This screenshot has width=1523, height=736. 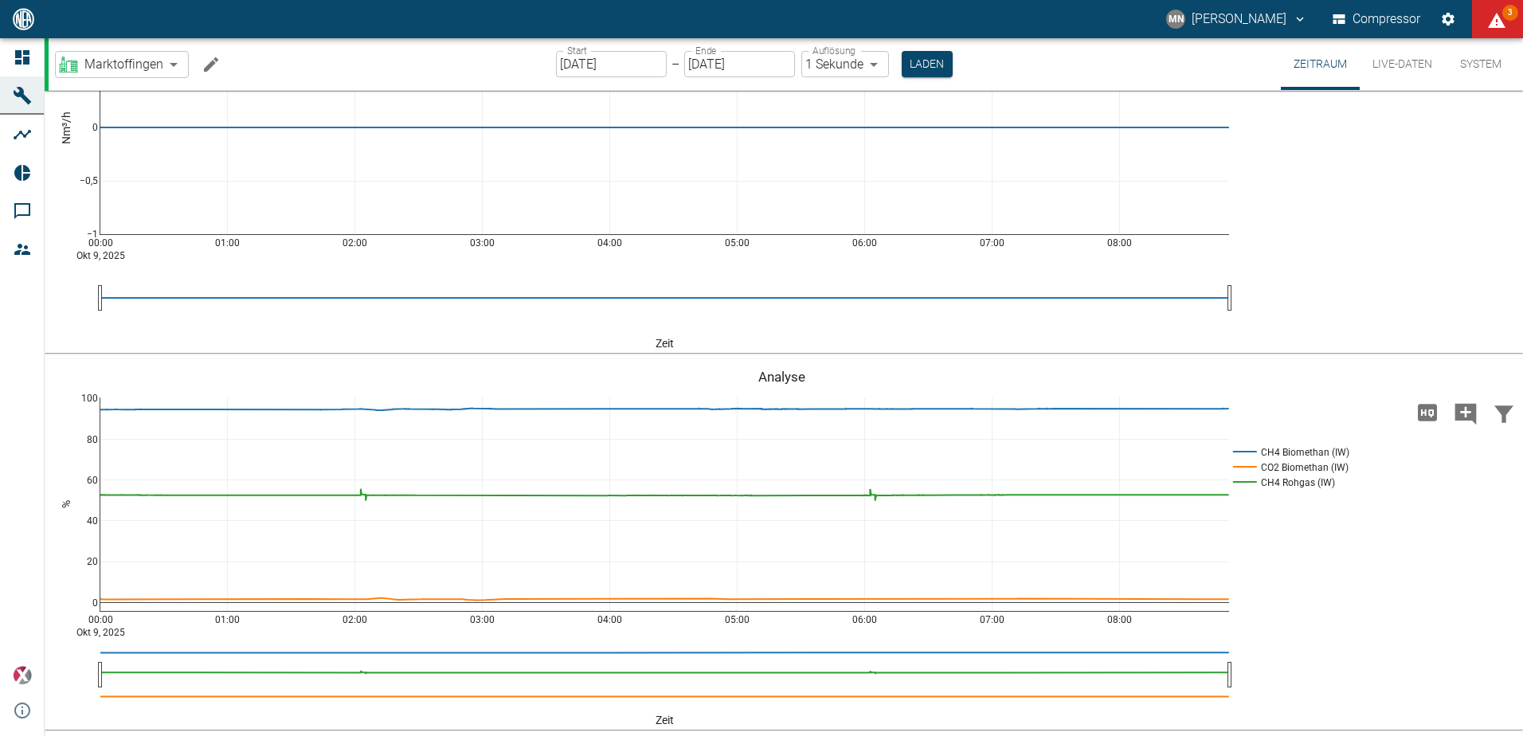 What do you see at coordinates (211, 65) in the screenshot?
I see `button: Machine bearbeiten` at bounding box center [211, 65].